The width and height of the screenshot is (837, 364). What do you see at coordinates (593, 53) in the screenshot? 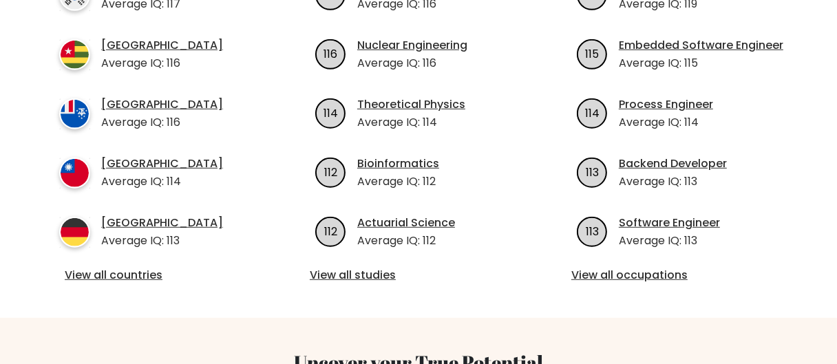
I see `text: 115` at bounding box center [593, 53].